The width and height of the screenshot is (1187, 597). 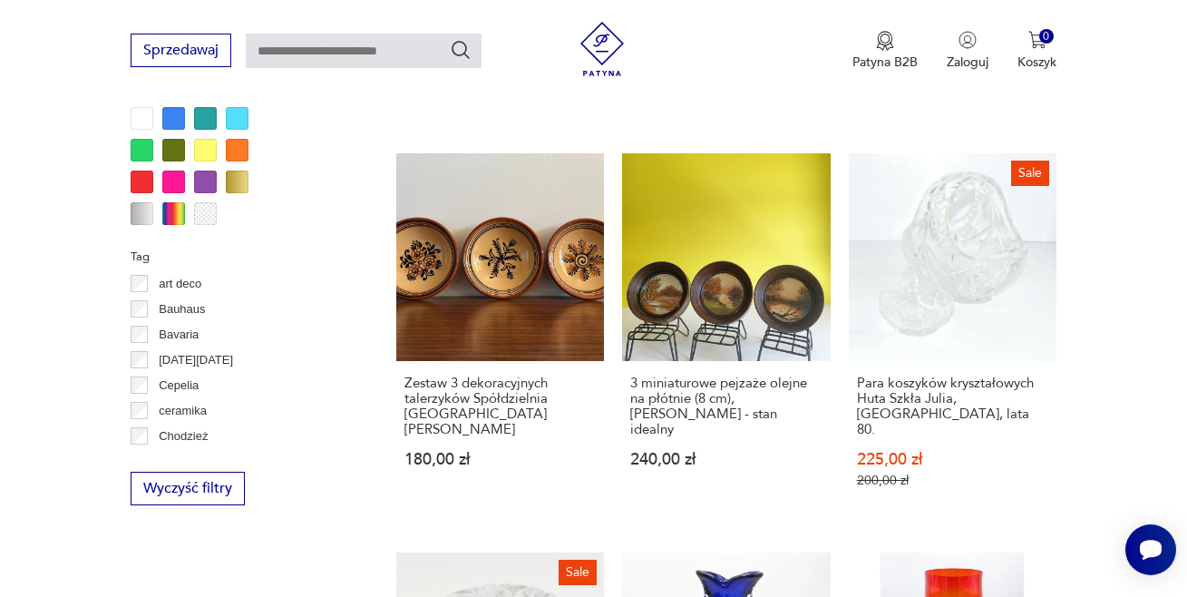 I want to click on button: Szukaj, so click(x=461, y=50).